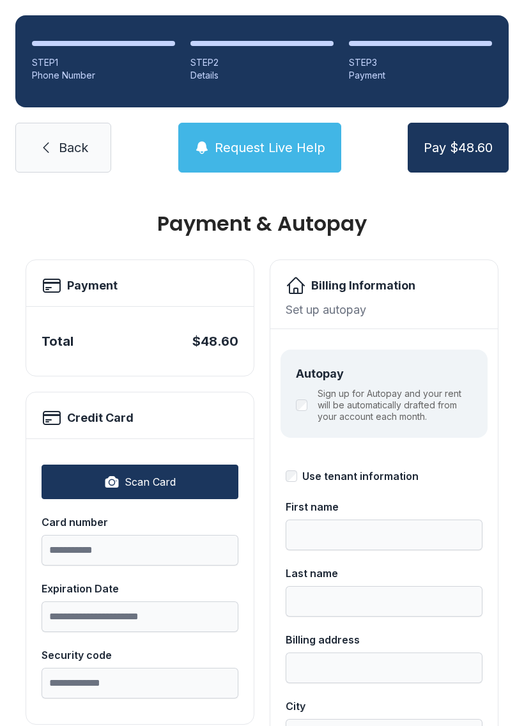 This screenshot has width=524, height=726. What do you see at coordinates (384, 374) in the screenshot?
I see `div: Autopay` at bounding box center [384, 374].